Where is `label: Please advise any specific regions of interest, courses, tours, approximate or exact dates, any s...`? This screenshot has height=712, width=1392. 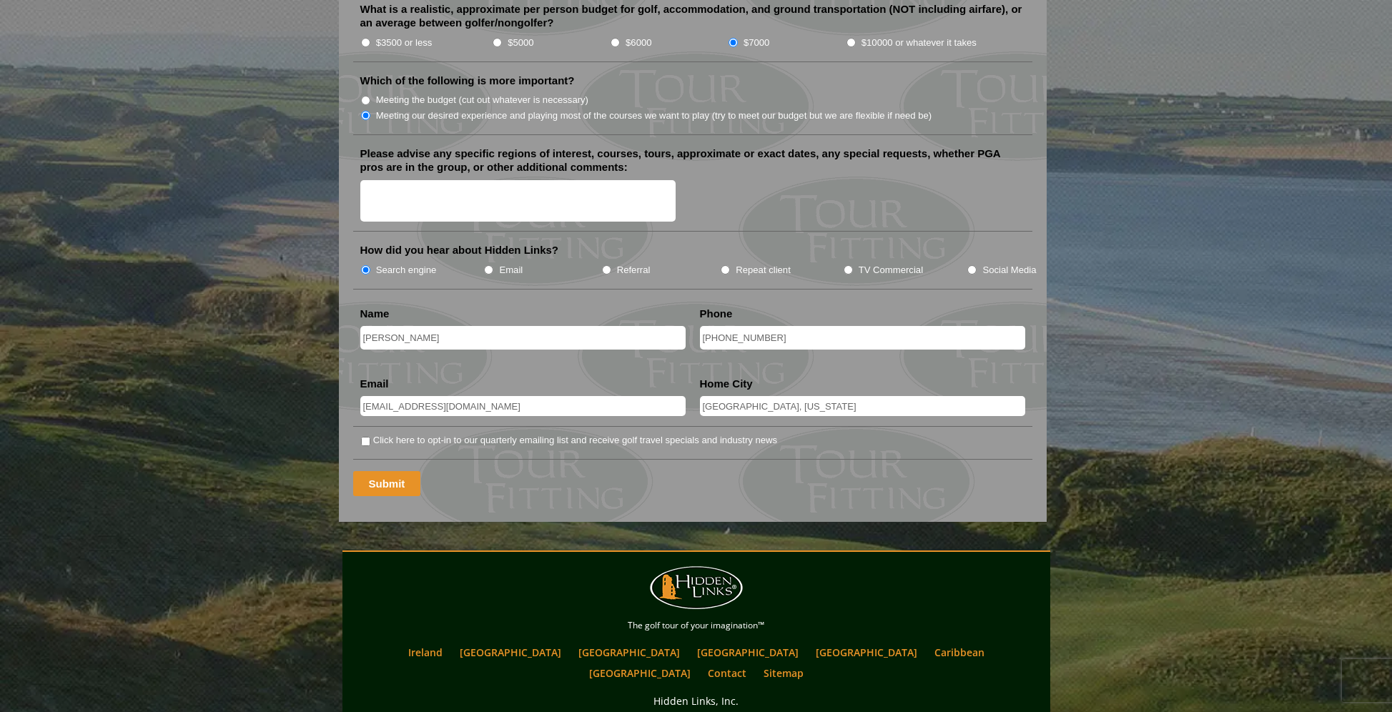
label: Please advise any specific regions of interest, courses, tours, approximate or exact dates, any s... is located at coordinates (693, 160).